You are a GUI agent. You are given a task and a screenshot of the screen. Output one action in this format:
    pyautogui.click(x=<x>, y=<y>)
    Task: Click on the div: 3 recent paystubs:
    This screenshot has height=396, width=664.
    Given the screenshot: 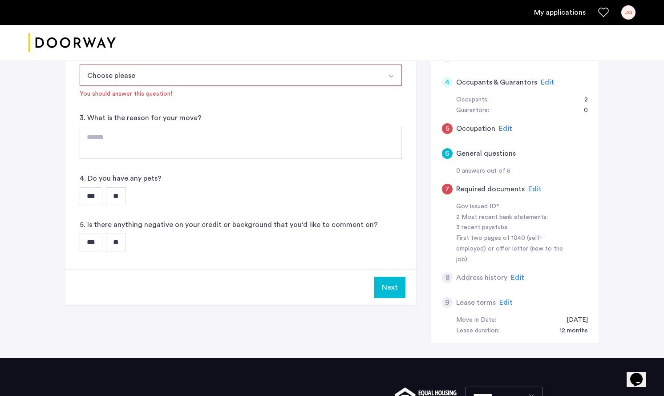 What is the action you would take?
    pyautogui.click(x=513, y=228)
    